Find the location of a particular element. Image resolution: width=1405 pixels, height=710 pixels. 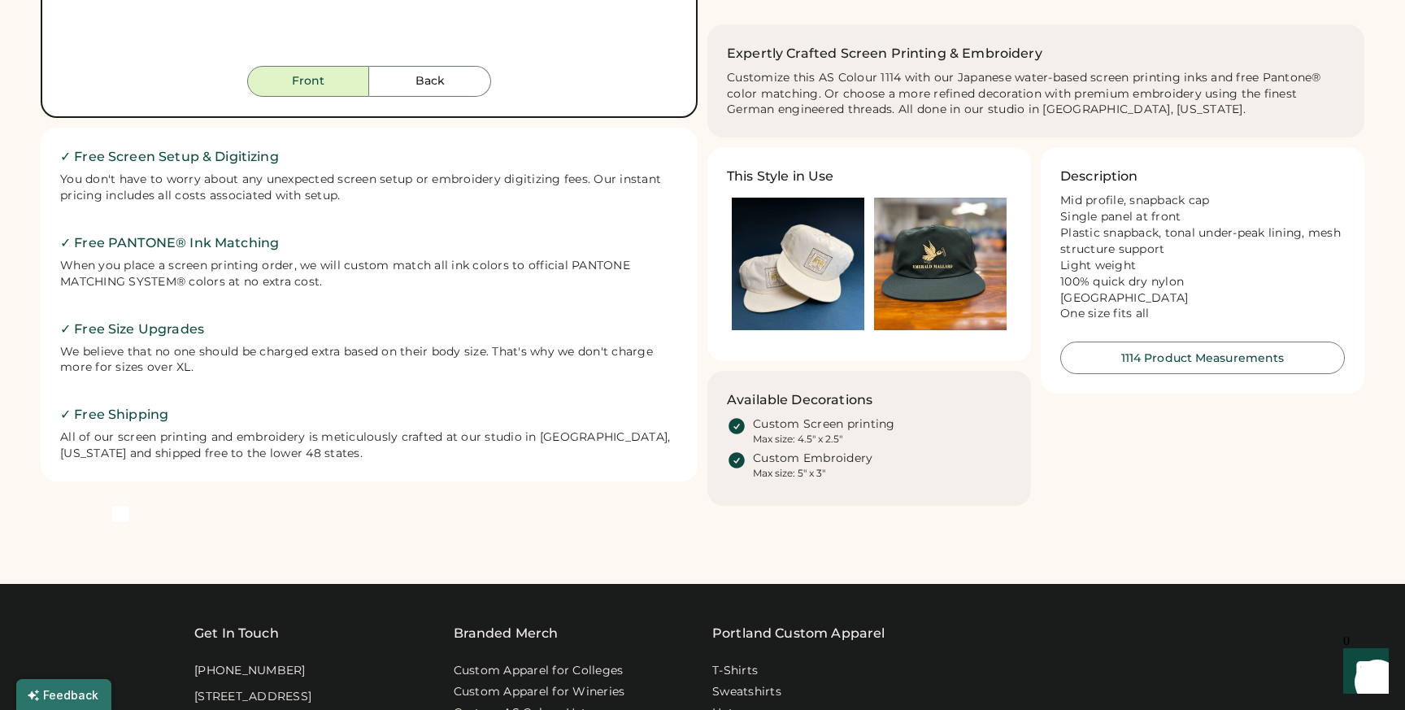

a: Sweatshirts is located at coordinates (746, 692).